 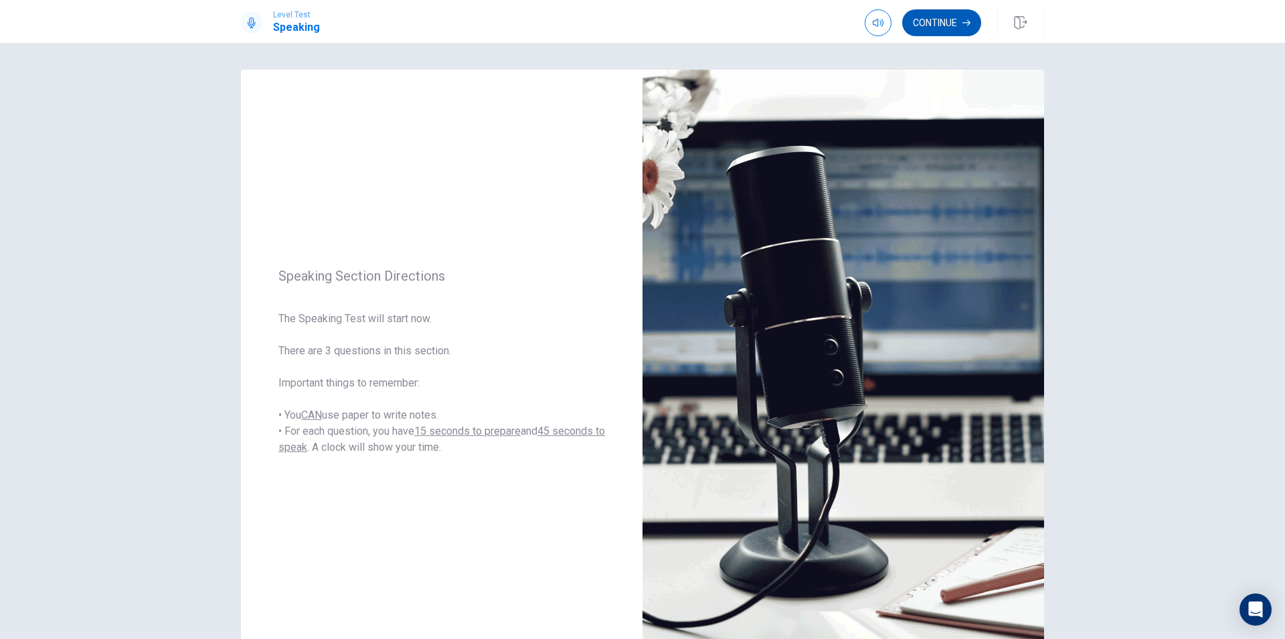 I want to click on h1: Speaking, so click(x=297, y=27).